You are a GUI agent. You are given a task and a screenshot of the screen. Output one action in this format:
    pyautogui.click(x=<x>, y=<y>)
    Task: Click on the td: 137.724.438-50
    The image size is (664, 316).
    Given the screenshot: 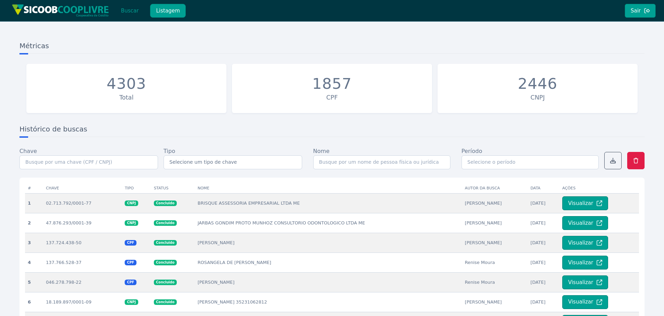 What is the action you would take?
    pyautogui.click(x=82, y=243)
    